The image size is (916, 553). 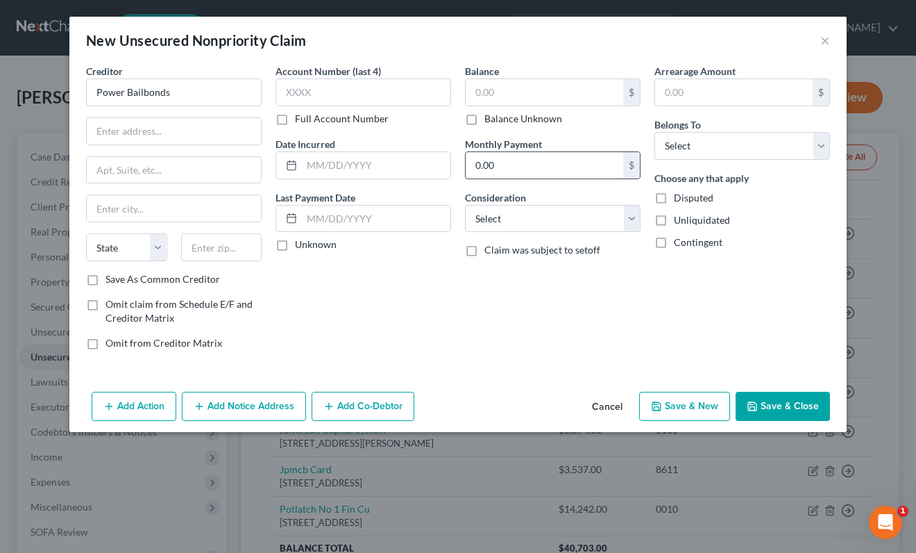 What do you see at coordinates (134, 406) in the screenshot?
I see `button: Add Action` at bounding box center [134, 406].